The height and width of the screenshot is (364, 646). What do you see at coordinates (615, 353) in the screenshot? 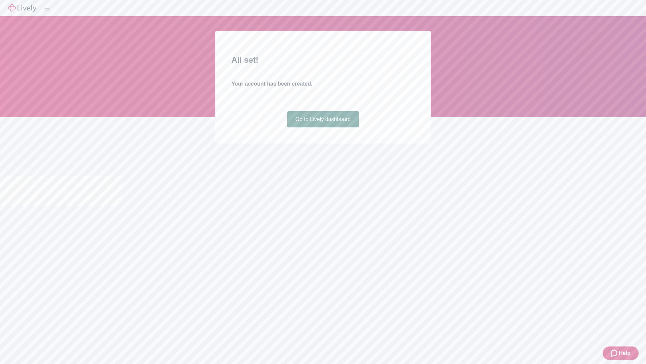
I see `svg: Zendesk support icon` at bounding box center [615, 353].